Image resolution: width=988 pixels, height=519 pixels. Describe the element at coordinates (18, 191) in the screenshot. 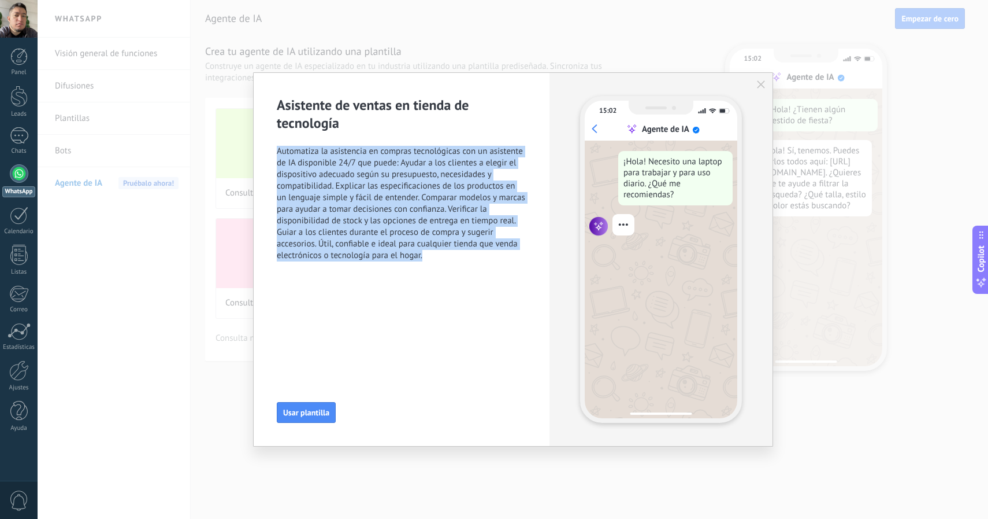

I see `div: WhatsApp` at that location.